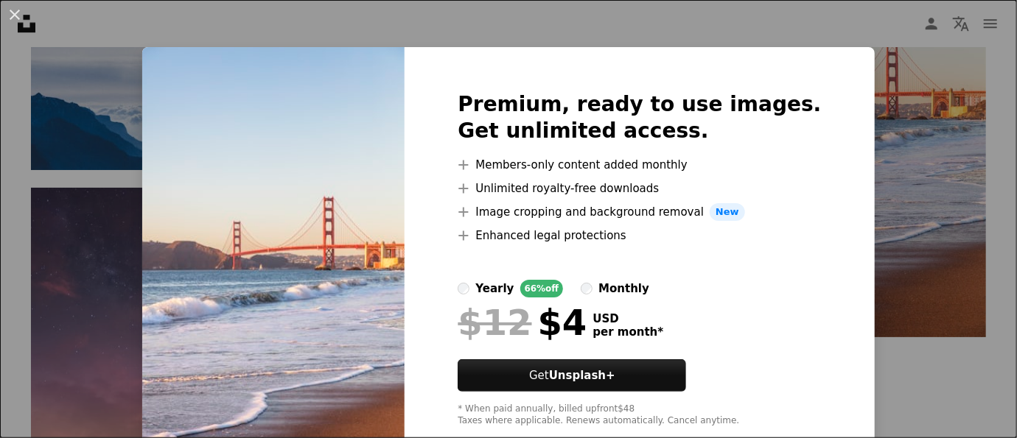 The width and height of the screenshot is (1017, 438). What do you see at coordinates (639, 165) in the screenshot?
I see `li: Members-only content added monthly` at bounding box center [639, 165].